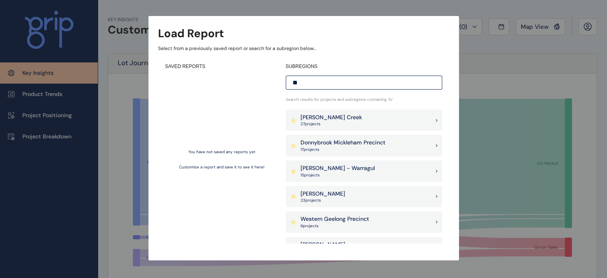 This screenshot has width=607, height=278. I want to click on p: 6 project s, so click(335, 226).